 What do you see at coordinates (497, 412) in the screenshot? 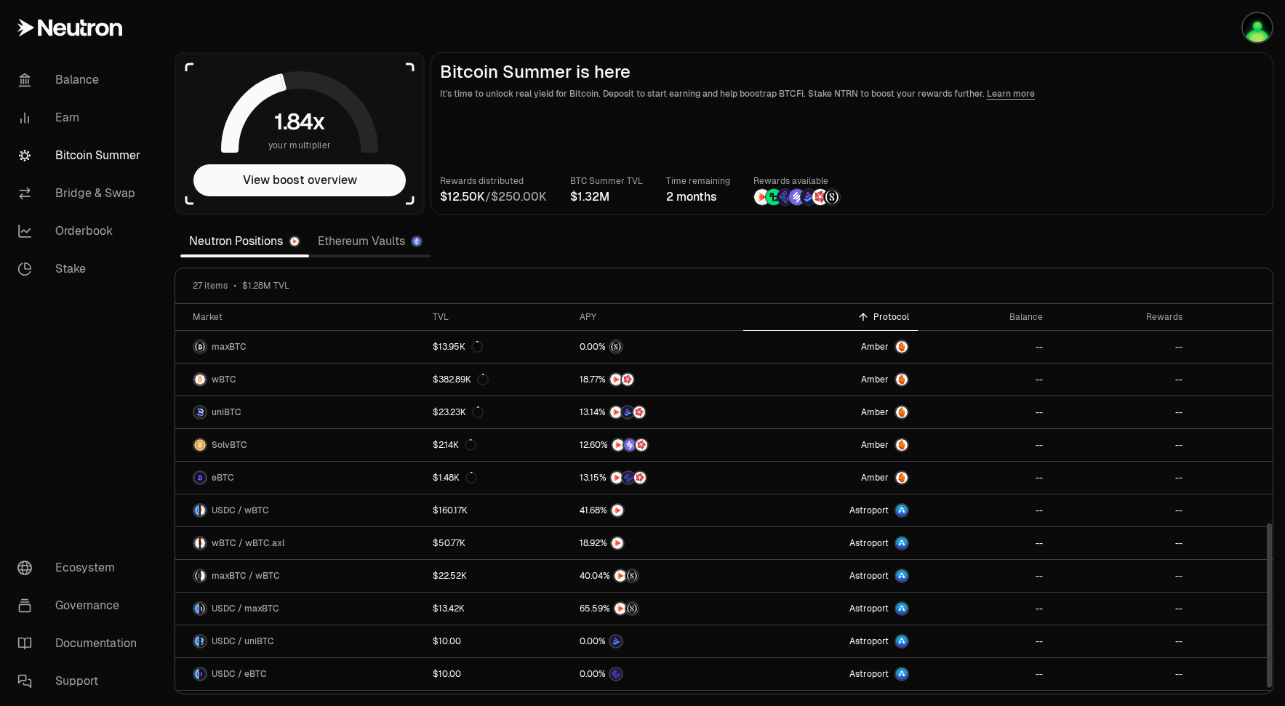
I see `a: $23.23K` at bounding box center [497, 412].